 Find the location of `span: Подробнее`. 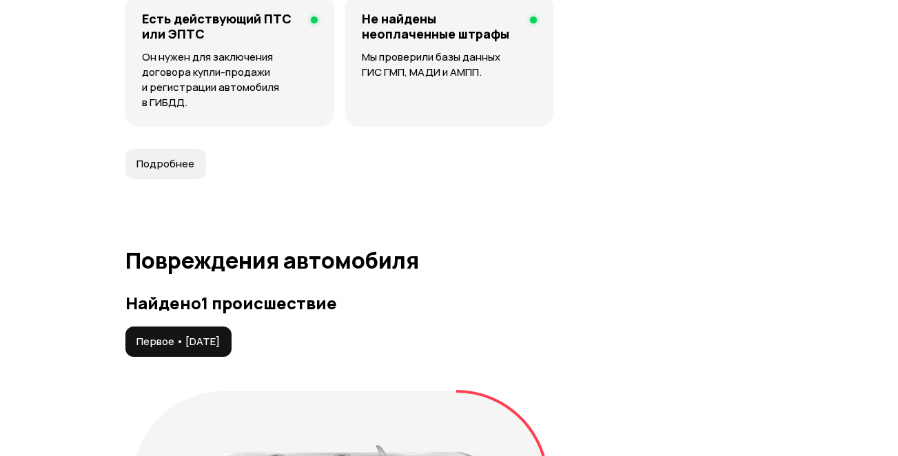

span: Подробнее is located at coordinates (165, 164).